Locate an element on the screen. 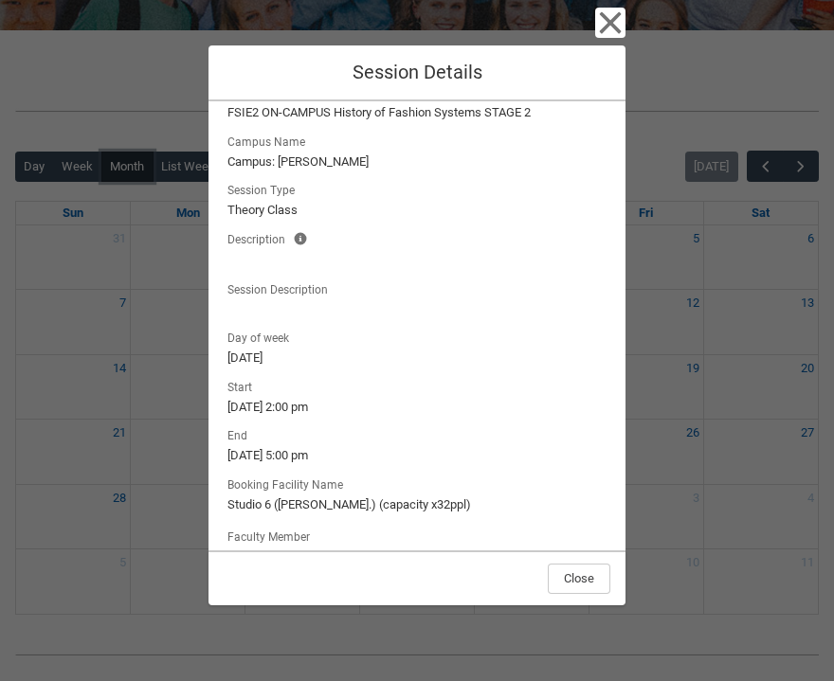 The height and width of the screenshot is (681, 834). label: Faculty Member is located at coordinates (272, 535).